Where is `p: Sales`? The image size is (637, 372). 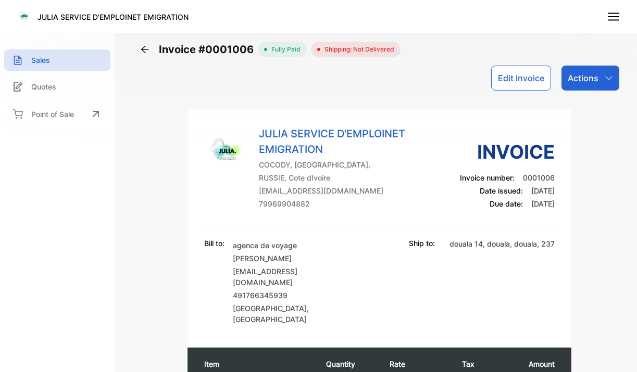
p: Sales is located at coordinates (41, 60).